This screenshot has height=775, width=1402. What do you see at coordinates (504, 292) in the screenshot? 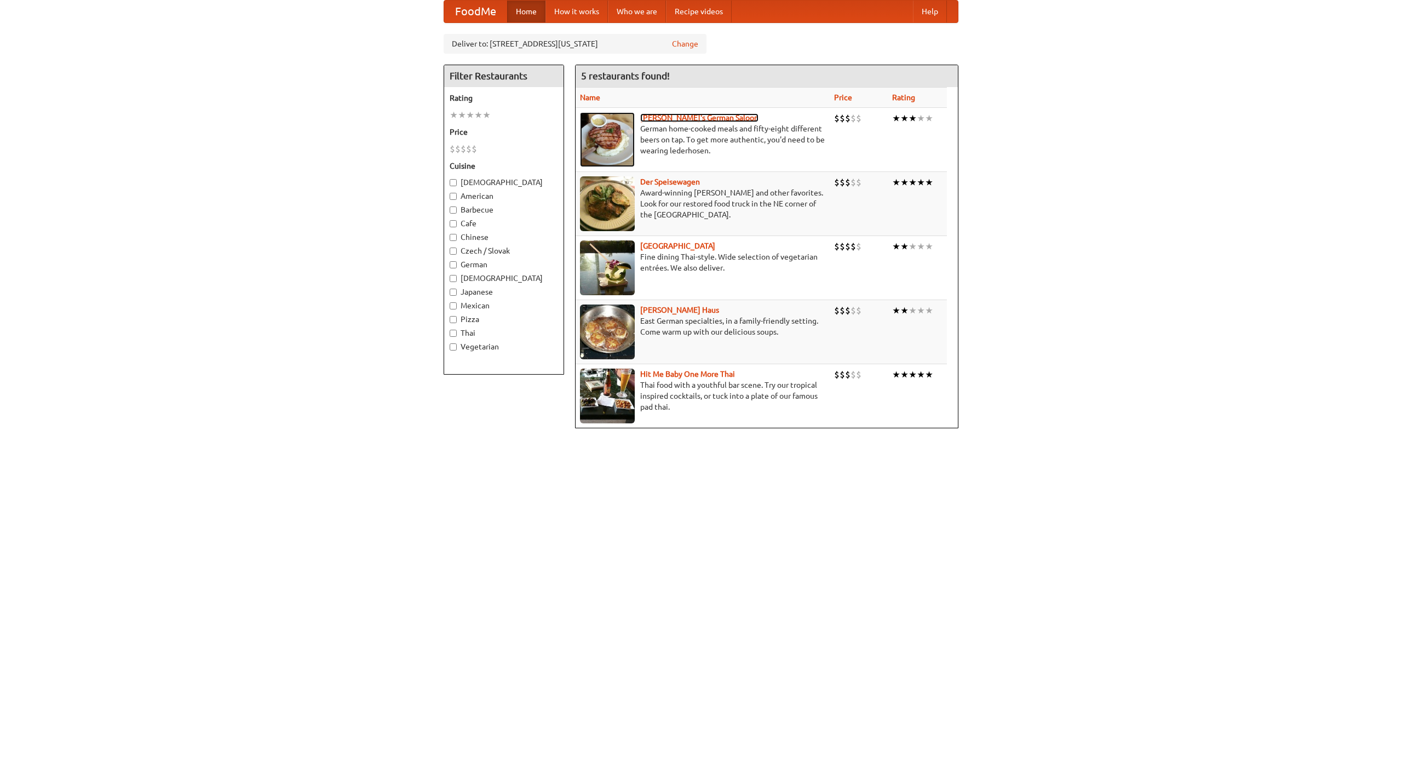
I see `label: Japanese` at bounding box center [504, 292].